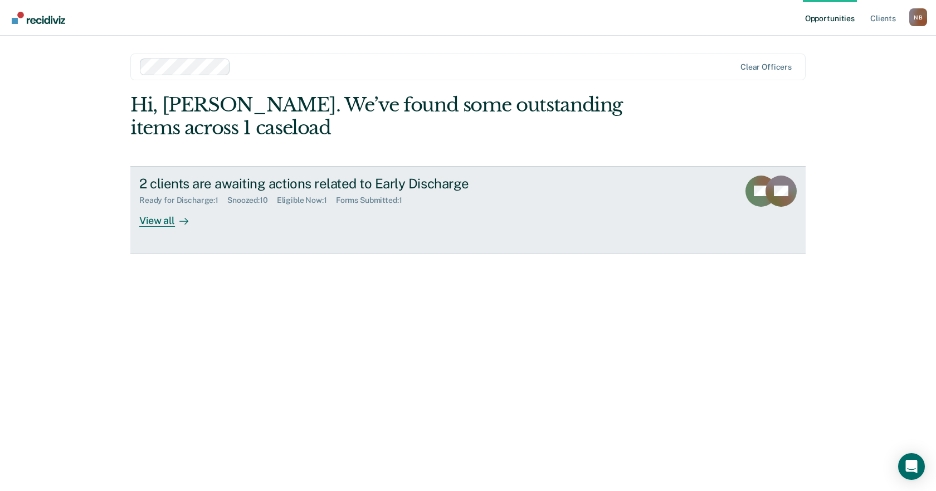 The width and height of the screenshot is (936, 491). What do you see at coordinates (38, 18) in the screenshot?
I see `img: Recidiviz` at bounding box center [38, 18].